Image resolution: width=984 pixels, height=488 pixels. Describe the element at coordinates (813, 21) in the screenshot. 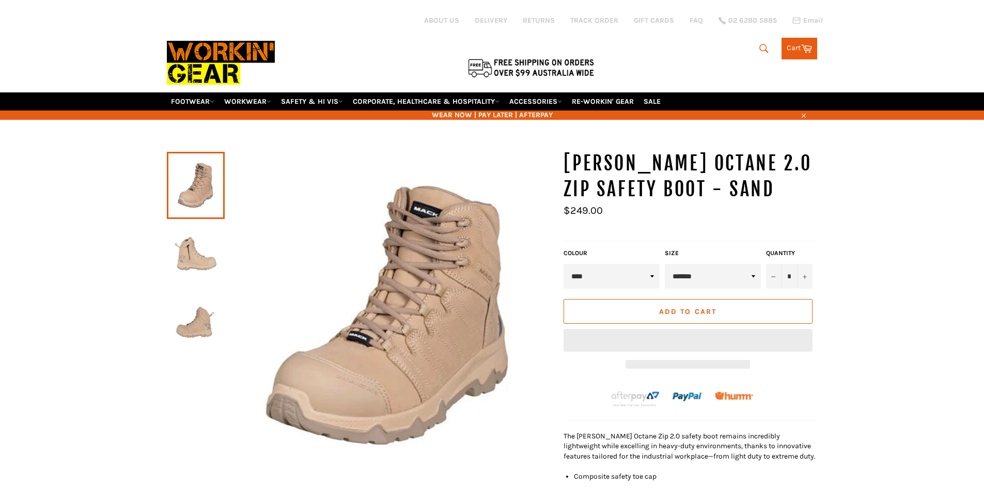

I see `span: Email` at that location.